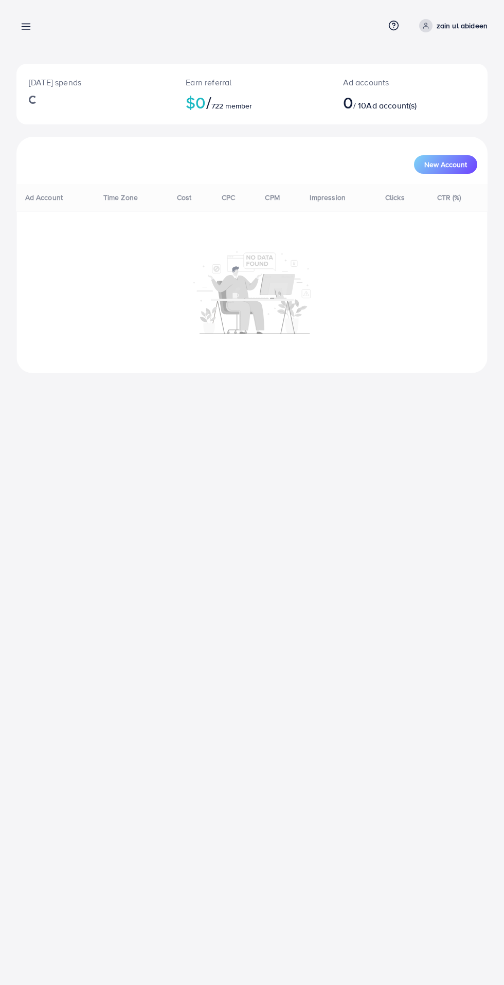 This screenshot has width=504, height=985. I want to click on a: zain ul abideen, so click(451, 26).